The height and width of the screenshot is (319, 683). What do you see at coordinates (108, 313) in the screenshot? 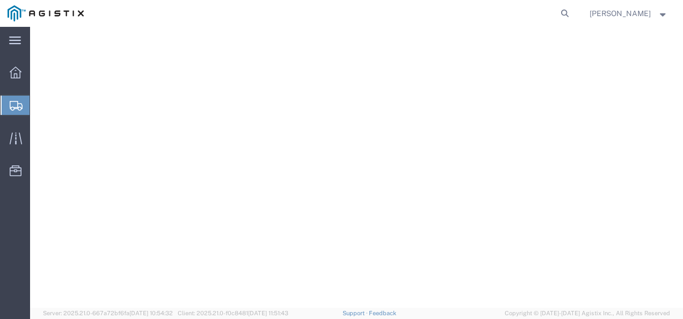
I see `span: Server: 2025.21.0-667a72bf6fa` at bounding box center [108, 313].